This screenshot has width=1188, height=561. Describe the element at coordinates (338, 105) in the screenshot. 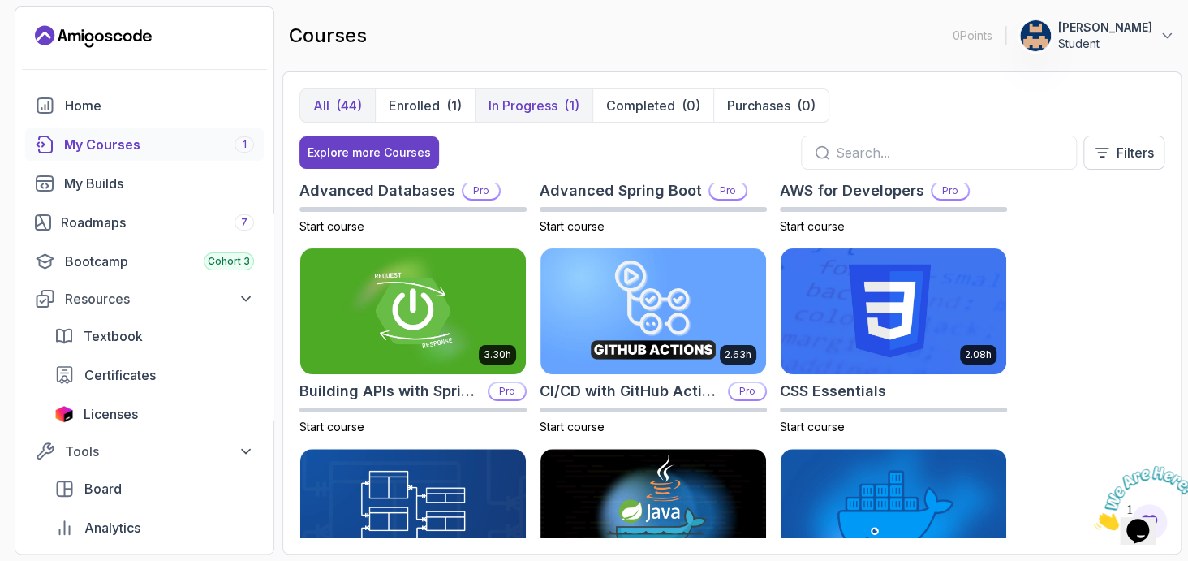

I see `button: All(44)` at that location.